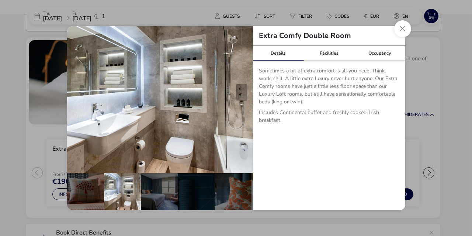  Describe the element at coordinates (329, 87) in the screenshot. I see `p: Sometimes a bit of extra comfort is all you need. Think, work, chill. A little extra luxury never...` at that location.